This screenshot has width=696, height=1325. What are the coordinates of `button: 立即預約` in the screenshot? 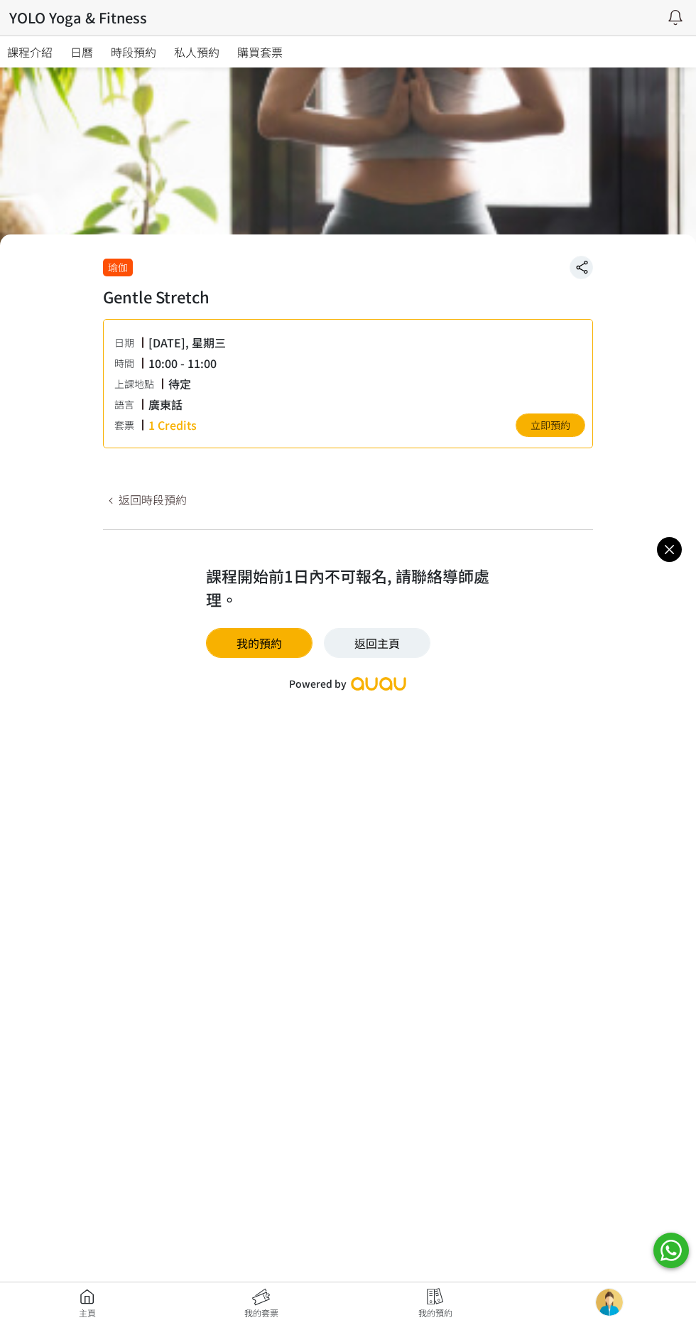 It's located at (551, 425).